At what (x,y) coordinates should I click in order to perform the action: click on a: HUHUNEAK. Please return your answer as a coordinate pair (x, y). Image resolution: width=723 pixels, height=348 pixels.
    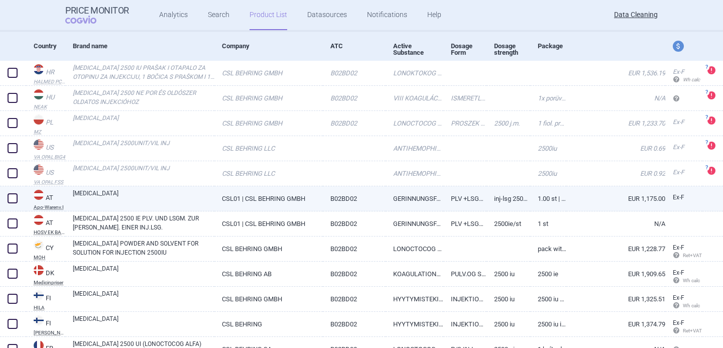
    Looking at the image, I should click on (46, 99).